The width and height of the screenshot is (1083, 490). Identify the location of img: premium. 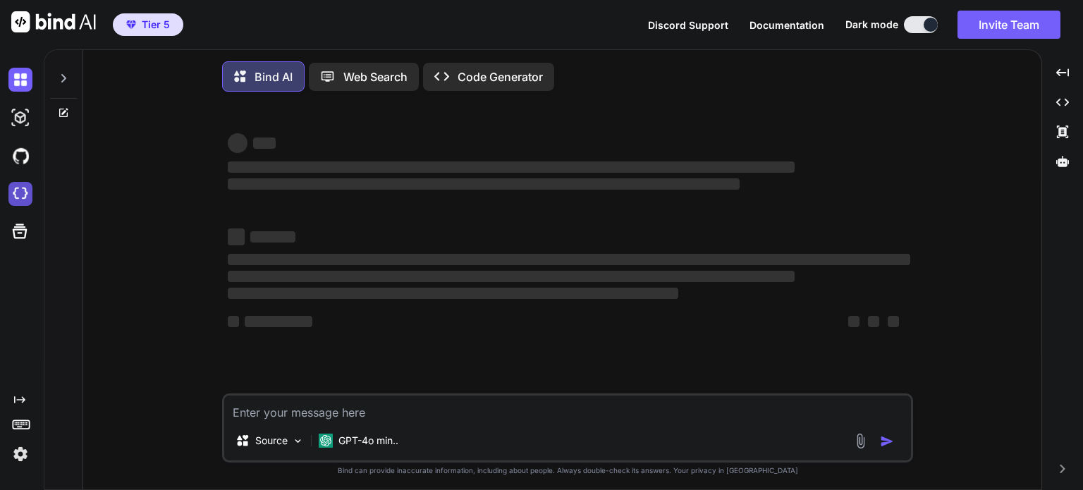
(131, 25).